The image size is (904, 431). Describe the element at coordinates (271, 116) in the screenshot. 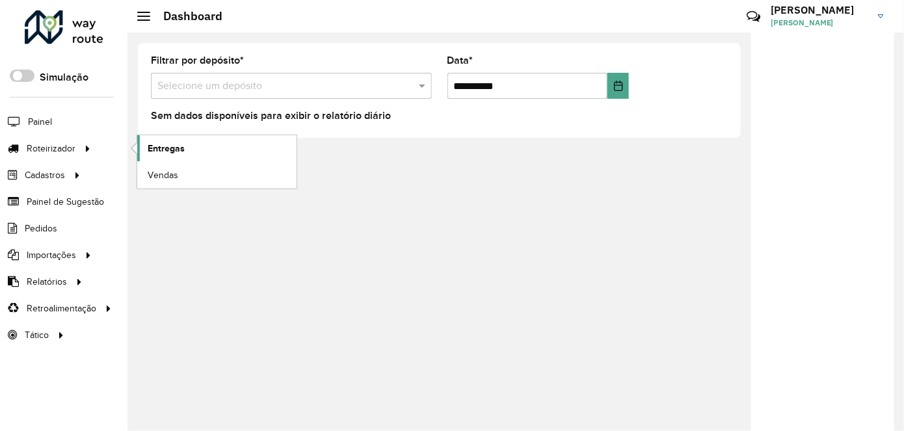

I see `label: Sem dados disponíveis para exibir o relatório diário` at that location.